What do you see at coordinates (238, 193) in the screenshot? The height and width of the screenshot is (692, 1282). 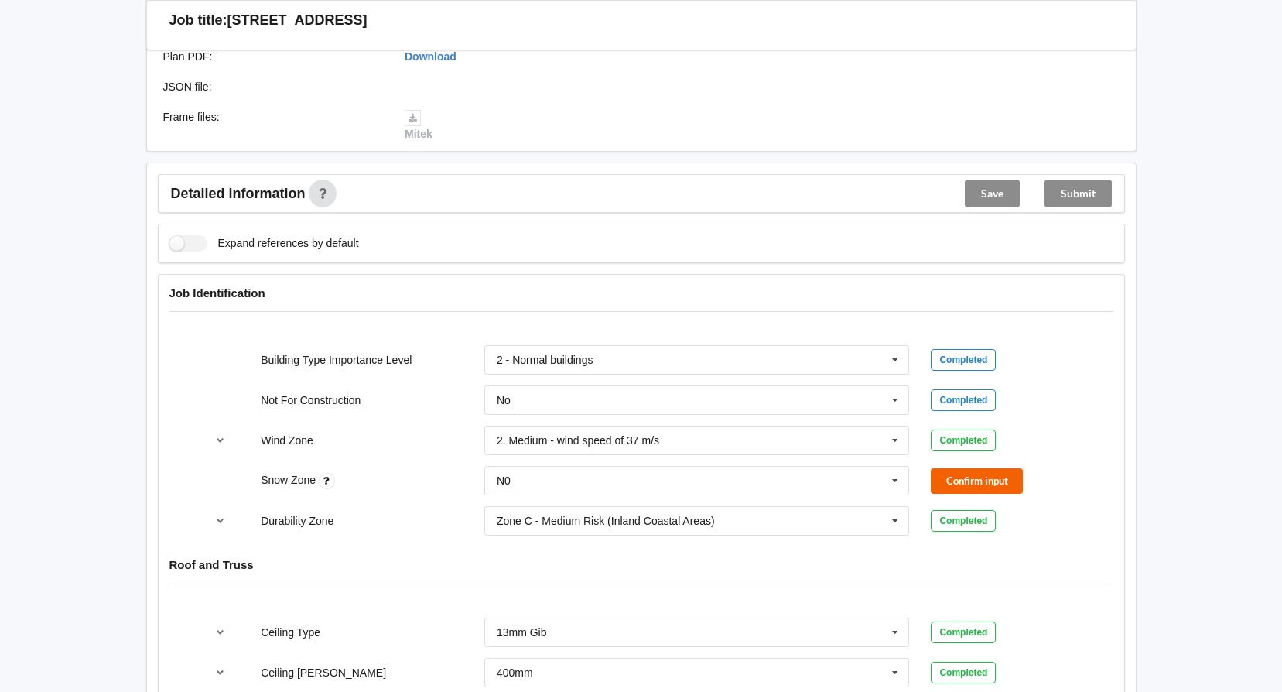 I see `span: Detailed information` at bounding box center [238, 193].